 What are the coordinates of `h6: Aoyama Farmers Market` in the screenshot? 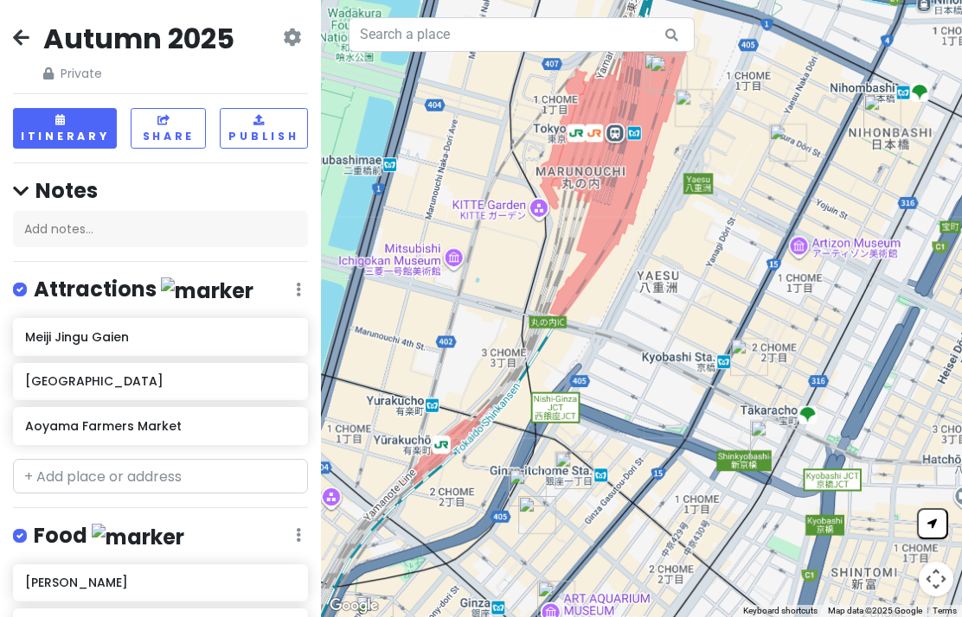 It's located at (160, 426).